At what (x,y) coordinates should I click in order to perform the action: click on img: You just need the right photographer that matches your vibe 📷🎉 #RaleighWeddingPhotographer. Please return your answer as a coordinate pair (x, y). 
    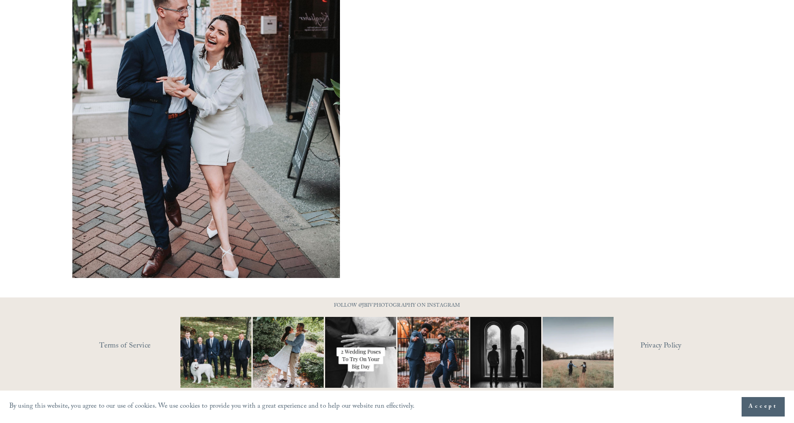
    Looking at the image, I should click on (433, 352).